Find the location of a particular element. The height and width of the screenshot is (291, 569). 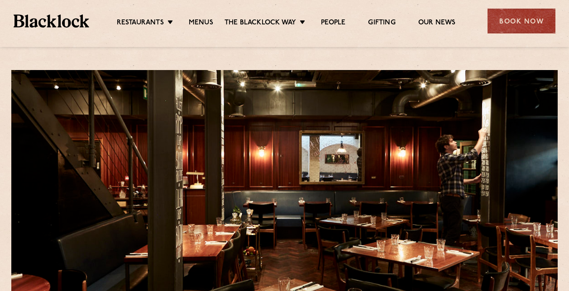

a: Our News is located at coordinates (437, 24).